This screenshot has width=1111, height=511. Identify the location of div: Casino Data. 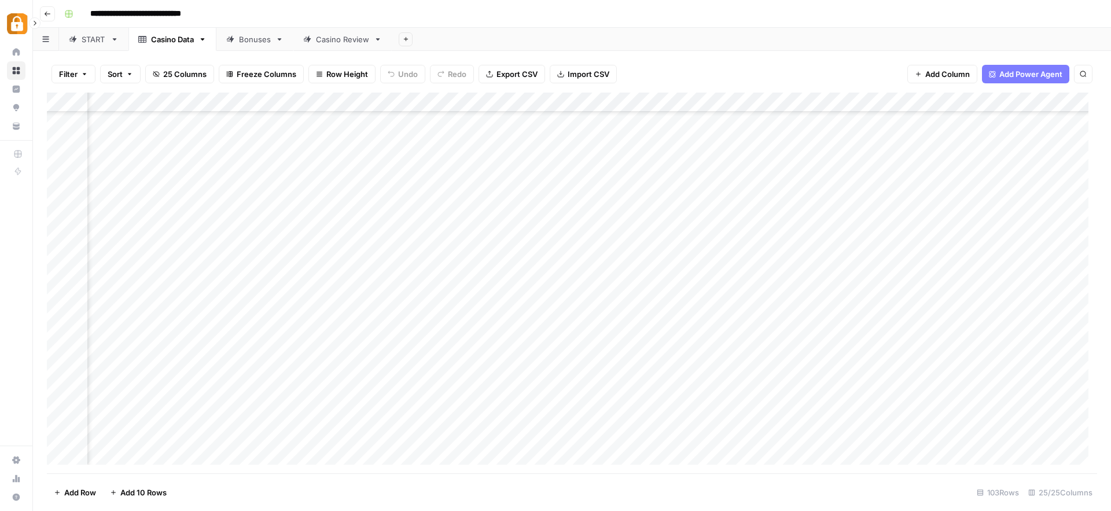
(172, 39).